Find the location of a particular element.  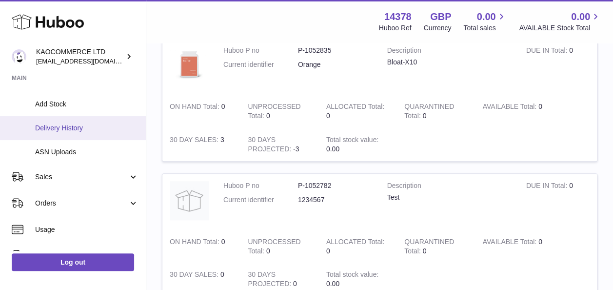

span: Add Stock is located at coordinates (87, 104).